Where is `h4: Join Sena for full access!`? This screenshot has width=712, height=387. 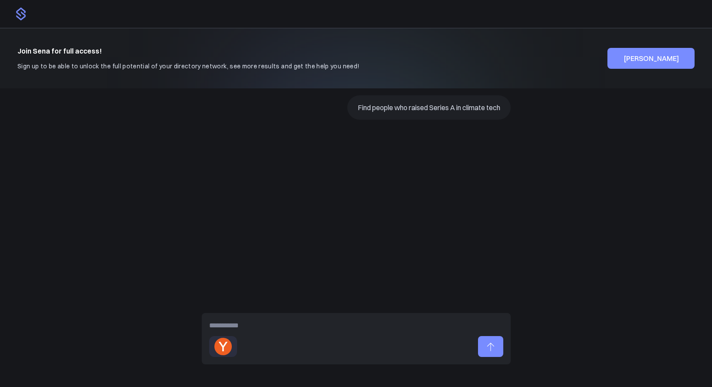
h4: Join Sena for full access! is located at coordinates (188, 51).